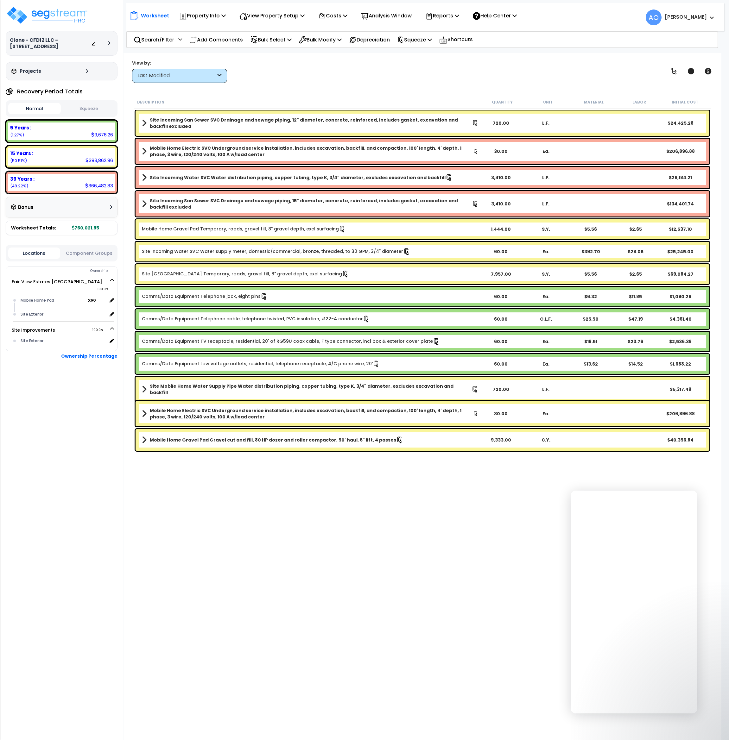  I want to click on p: Bulk Modify, so click(320, 40).